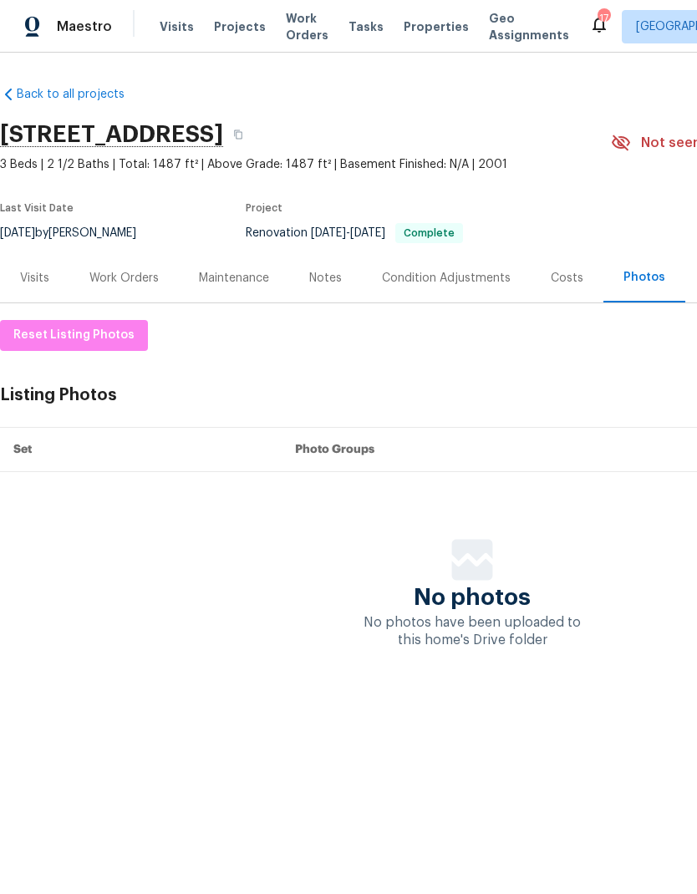 This screenshot has height=894, width=697. What do you see at coordinates (238, 135) in the screenshot?
I see `button: Copy Address` at bounding box center [238, 135].